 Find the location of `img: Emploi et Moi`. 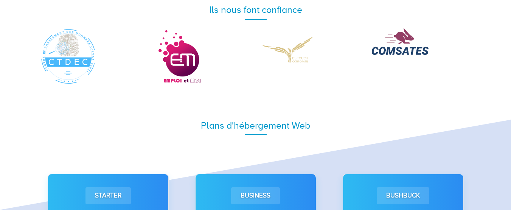

img: Emploi et Moi is located at coordinates (179, 56).